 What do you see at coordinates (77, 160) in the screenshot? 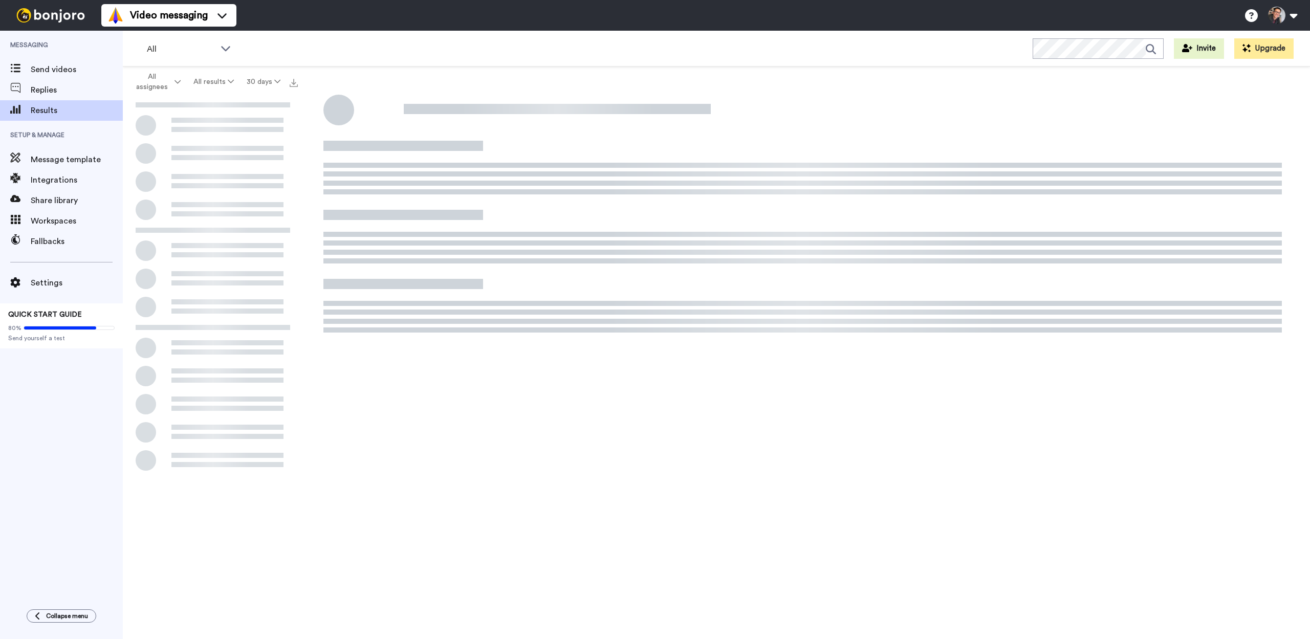
I see `span: Message template` at bounding box center [77, 160].